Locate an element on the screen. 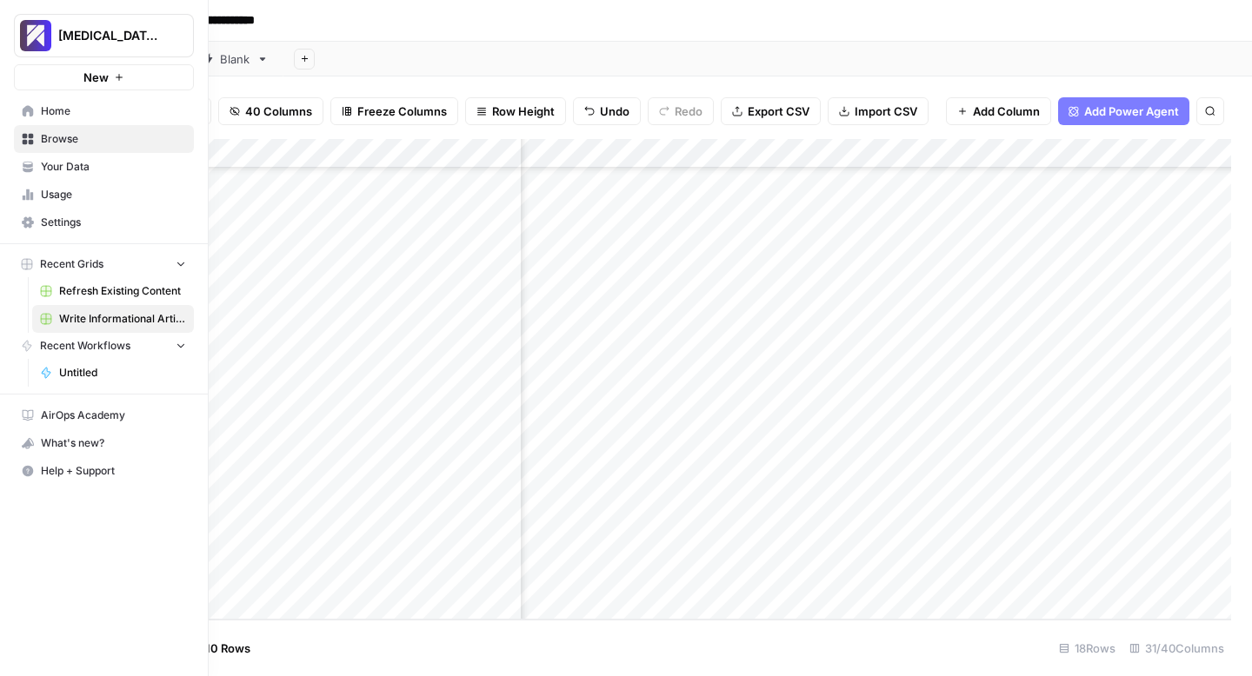 This screenshot has width=1252, height=676. div: What's new? is located at coordinates (103, 443).